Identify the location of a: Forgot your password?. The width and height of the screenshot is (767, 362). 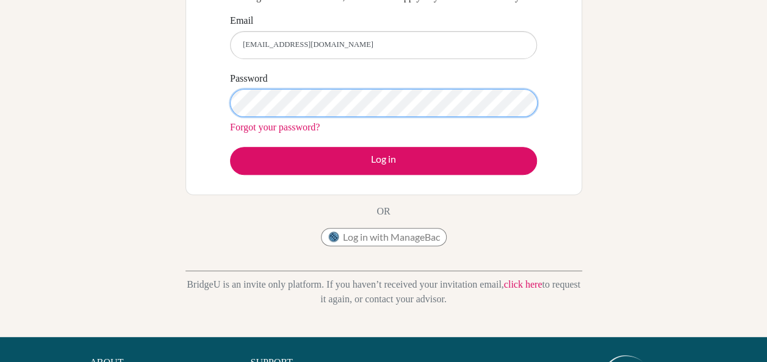
(274, 127).